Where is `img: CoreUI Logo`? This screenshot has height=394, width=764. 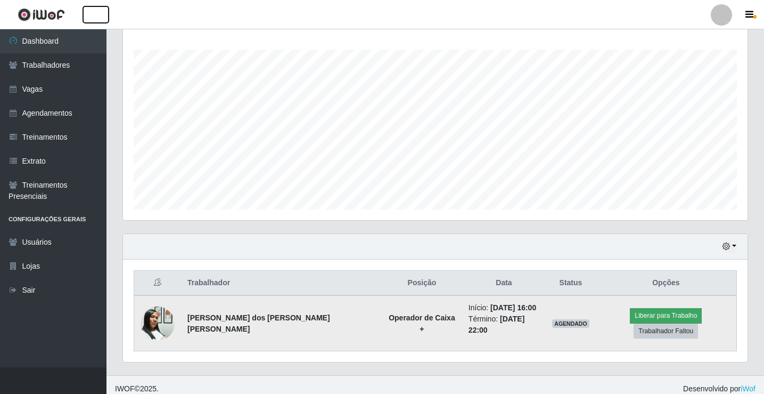
img: CoreUI Logo is located at coordinates (41, 14).